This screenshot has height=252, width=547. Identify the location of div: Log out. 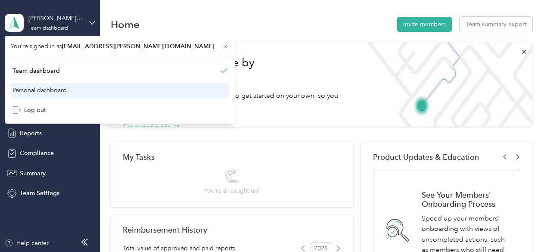
(29, 110).